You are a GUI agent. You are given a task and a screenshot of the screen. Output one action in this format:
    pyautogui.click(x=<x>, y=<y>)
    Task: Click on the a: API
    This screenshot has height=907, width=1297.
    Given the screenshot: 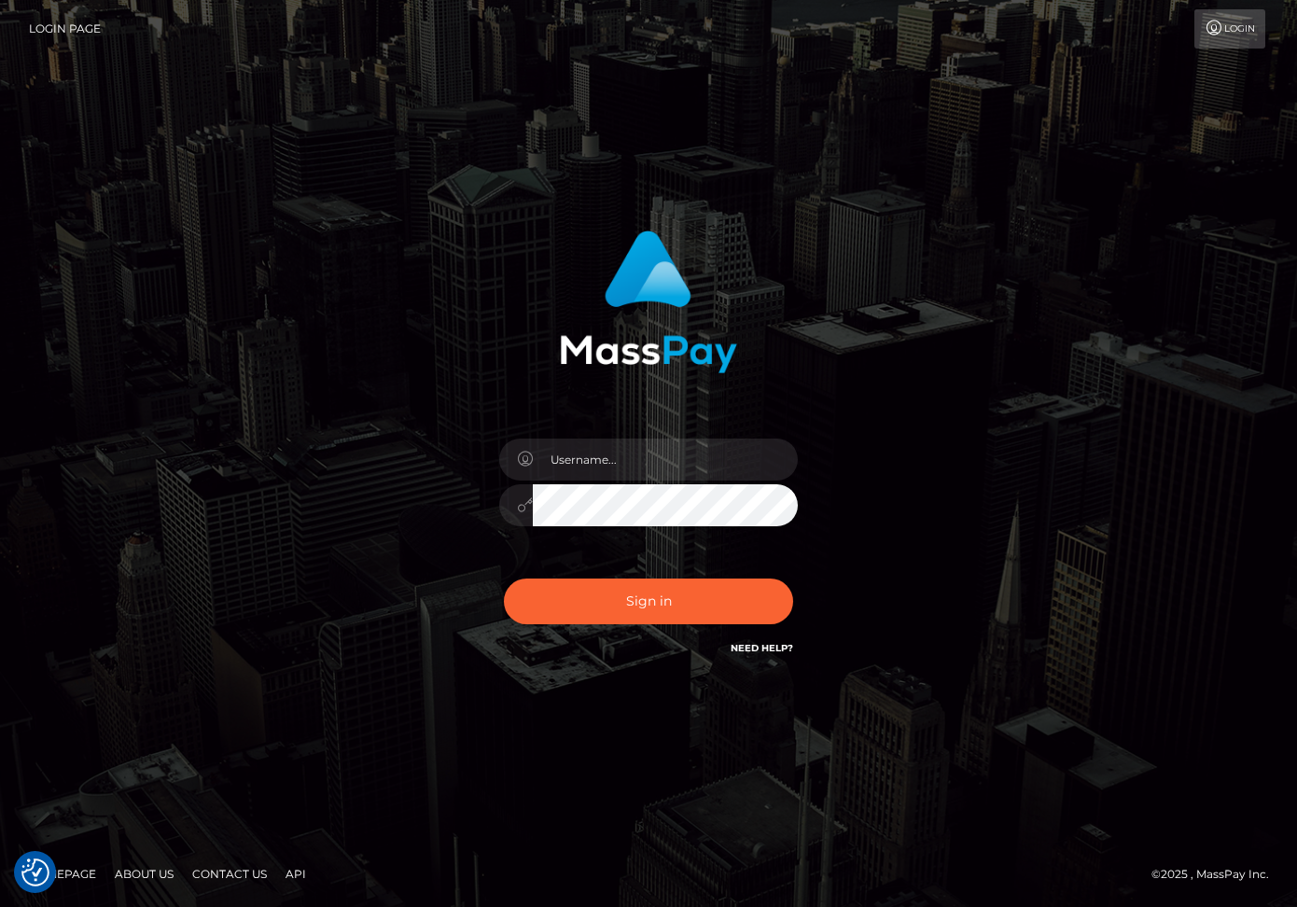 What is the action you would take?
    pyautogui.click(x=296, y=873)
    